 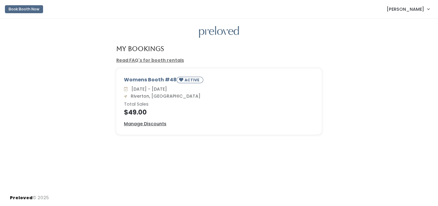 What do you see at coordinates (150, 60) in the screenshot?
I see `a: Read FAQ's for booth rentals` at bounding box center [150, 60].